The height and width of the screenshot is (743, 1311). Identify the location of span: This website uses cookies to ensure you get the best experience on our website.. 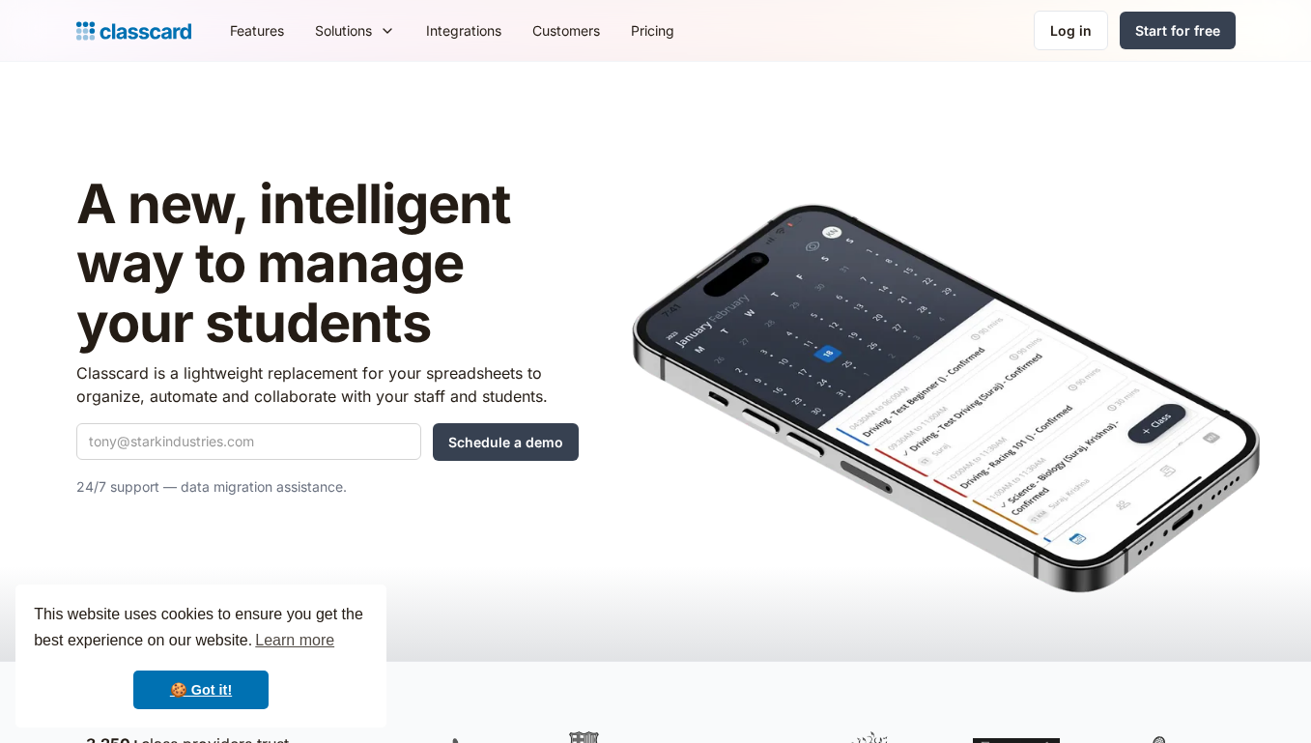
(201, 629).